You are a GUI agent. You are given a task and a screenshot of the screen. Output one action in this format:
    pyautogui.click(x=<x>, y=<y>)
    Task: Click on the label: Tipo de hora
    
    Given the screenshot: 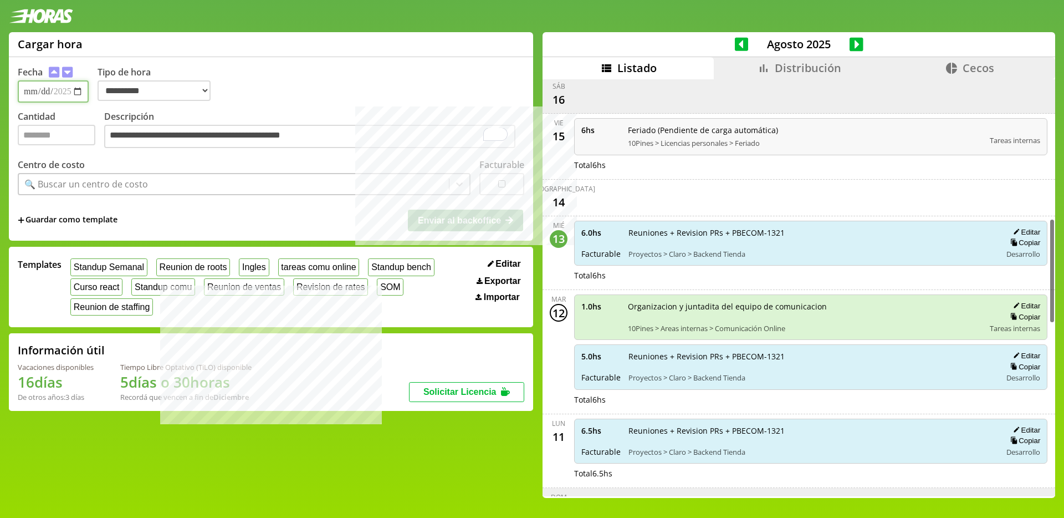 What is the action you would take?
    pyautogui.click(x=159, y=84)
    